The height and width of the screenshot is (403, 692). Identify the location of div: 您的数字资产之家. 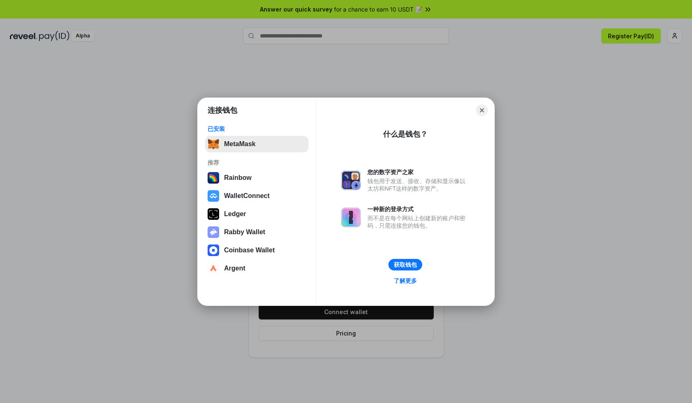
(419, 172).